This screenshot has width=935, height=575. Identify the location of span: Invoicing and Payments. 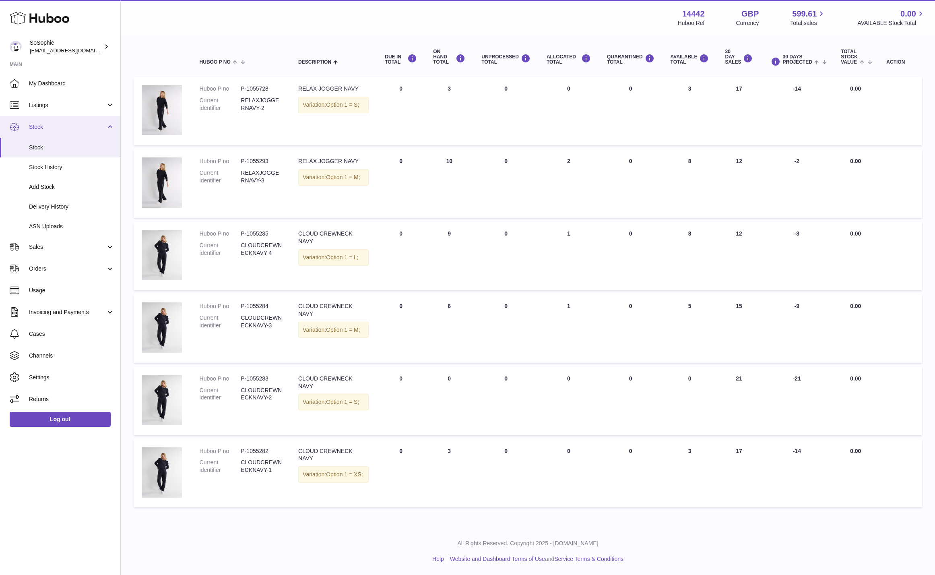
(67, 312).